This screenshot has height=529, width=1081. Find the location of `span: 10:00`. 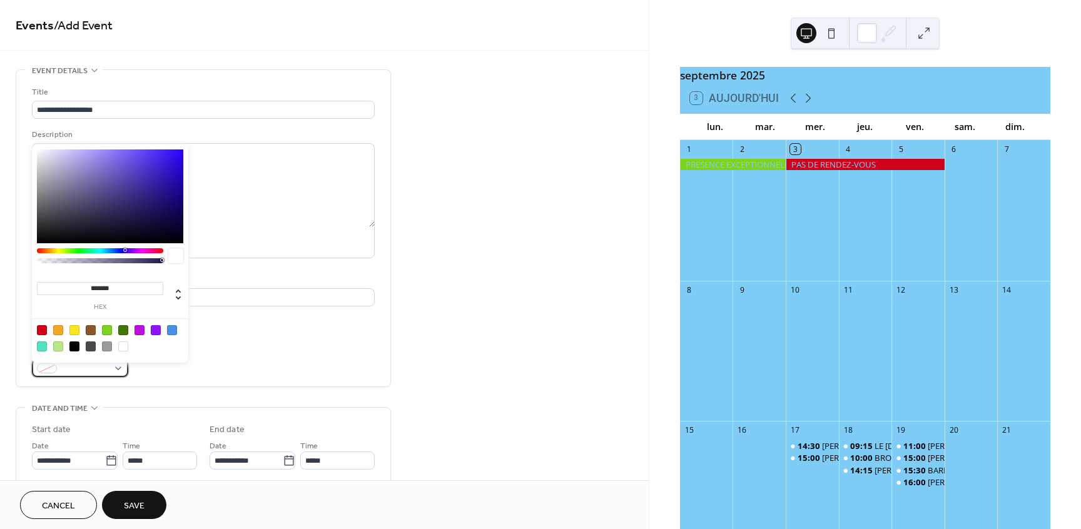

span: 10:00 is located at coordinates (862, 458).